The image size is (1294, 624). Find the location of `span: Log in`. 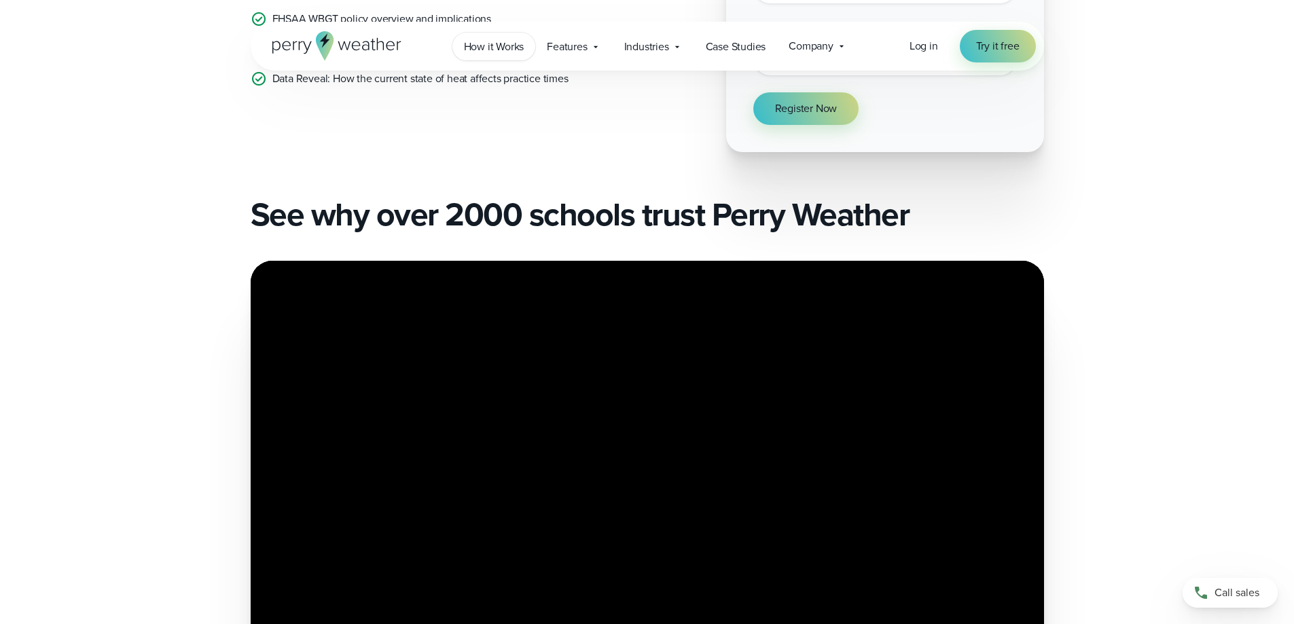

span: Log in is located at coordinates (924, 46).